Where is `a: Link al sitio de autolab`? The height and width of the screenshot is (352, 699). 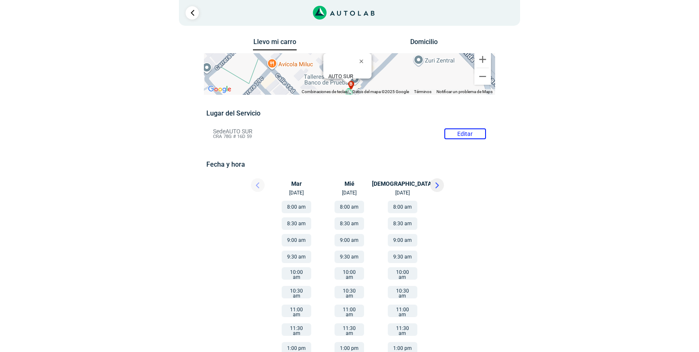 a: Link al sitio de autolab is located at coordinates (344, 12).